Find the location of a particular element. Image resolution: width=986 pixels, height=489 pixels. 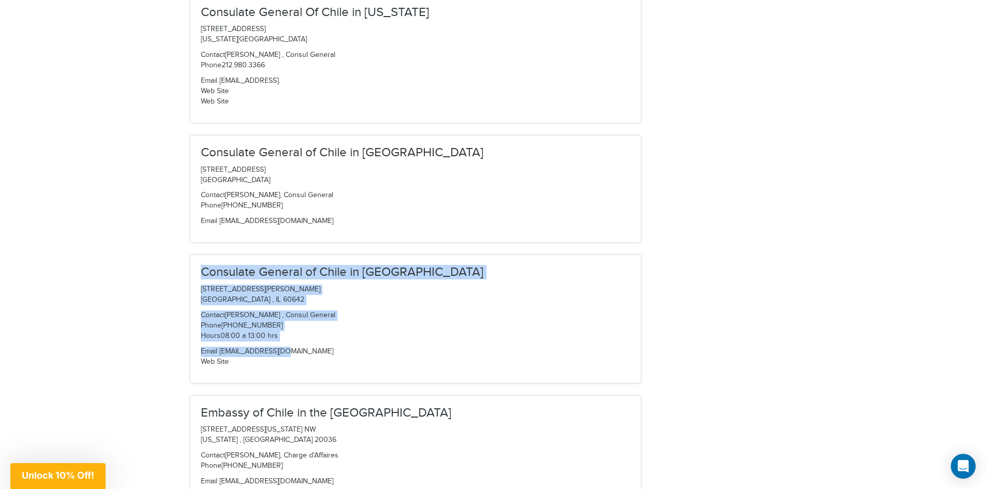

span: Hours is located at coordinates (211, 336).